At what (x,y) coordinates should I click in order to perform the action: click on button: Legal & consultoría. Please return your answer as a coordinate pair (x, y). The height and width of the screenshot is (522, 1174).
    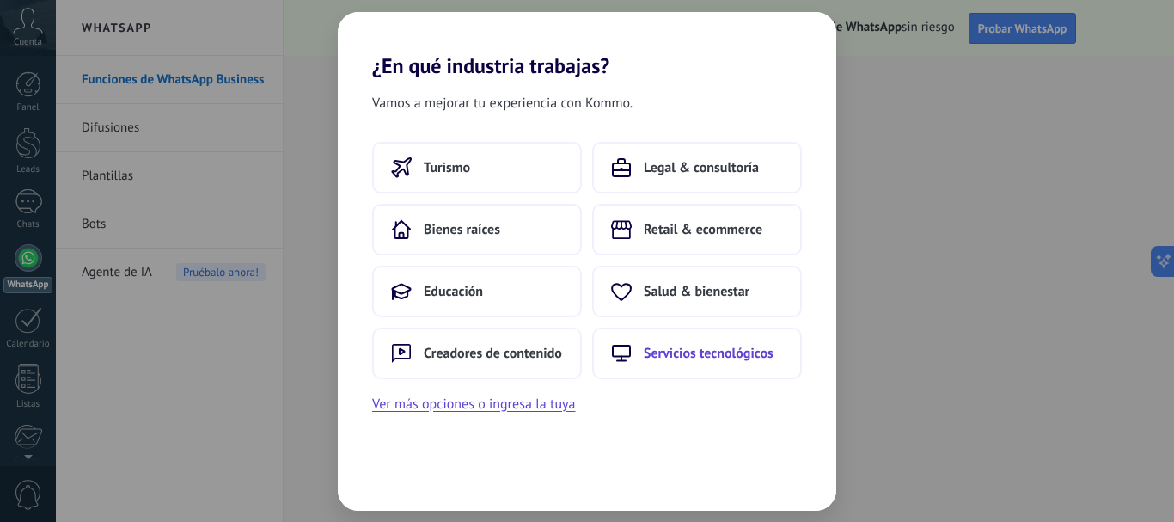
    Looking at the image, I should click on (697, 168).